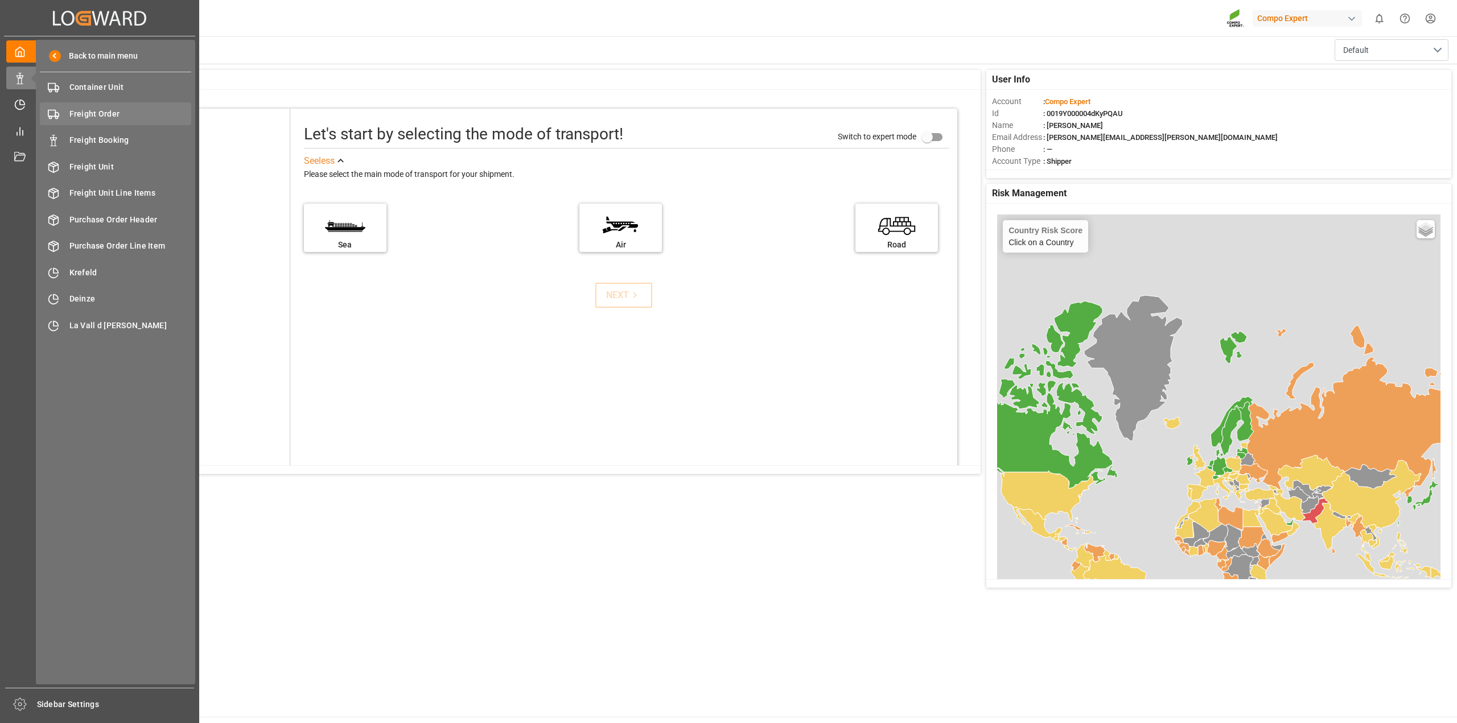 This screenshot has height=723, width=1457. I want to click on span: Account Type, so click(1018, 161).